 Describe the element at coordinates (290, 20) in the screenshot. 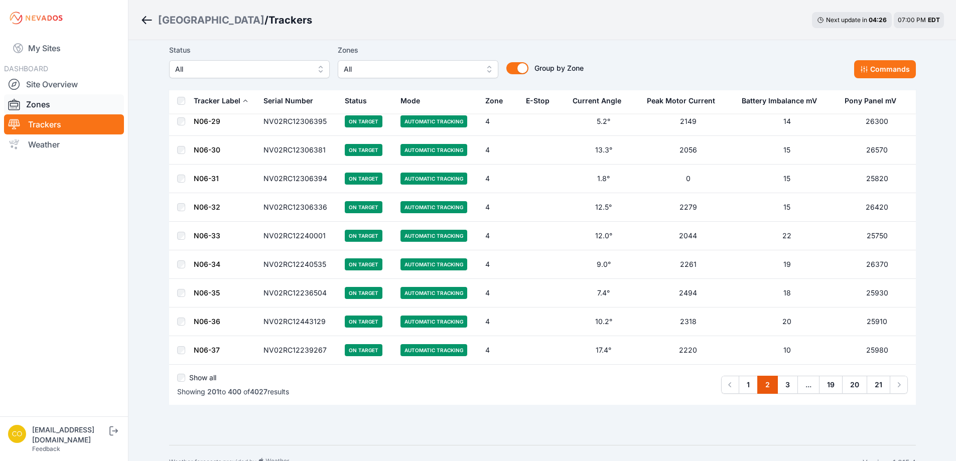

I see `h3: Trackers` at that location.